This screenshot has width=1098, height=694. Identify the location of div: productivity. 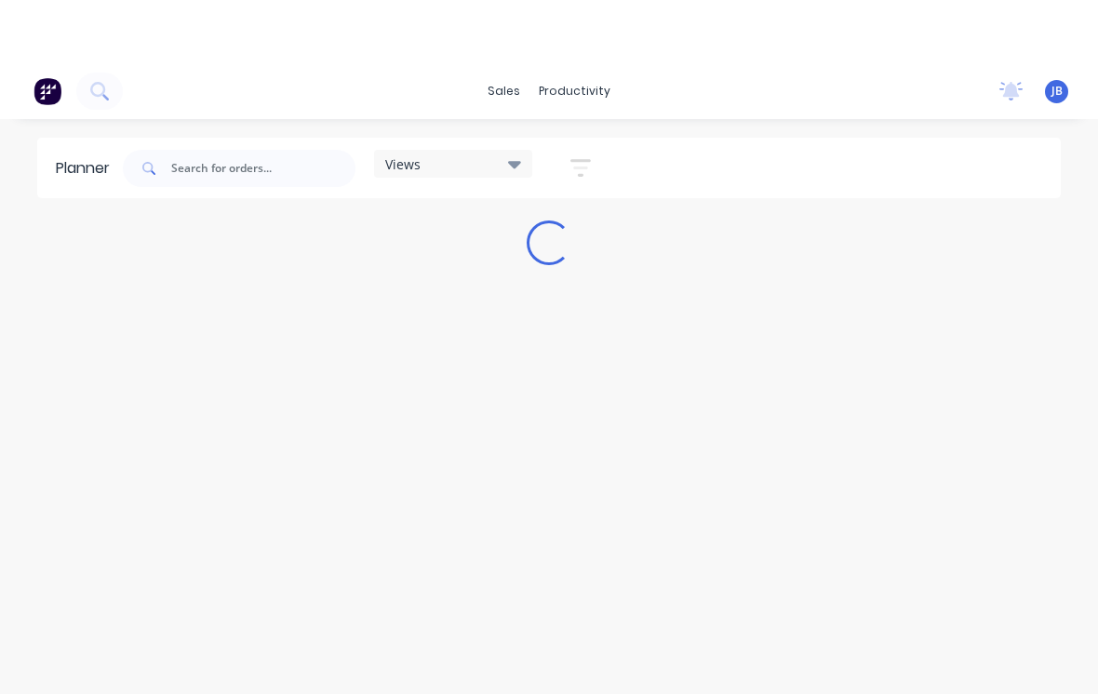
(574, 91).